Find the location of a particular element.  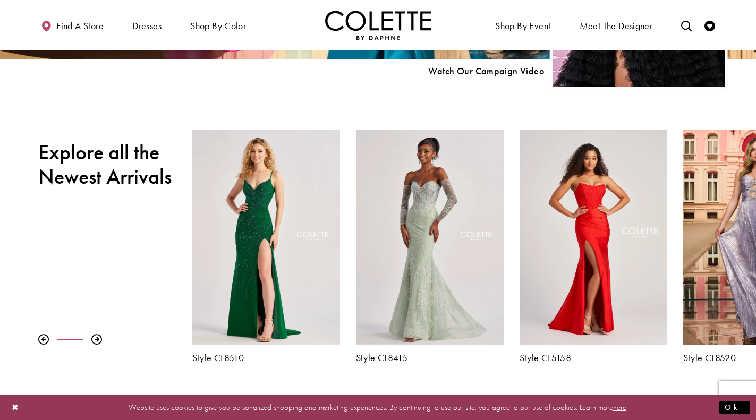

span: Play Slide #15 Video is located at coordinates (486, 71).